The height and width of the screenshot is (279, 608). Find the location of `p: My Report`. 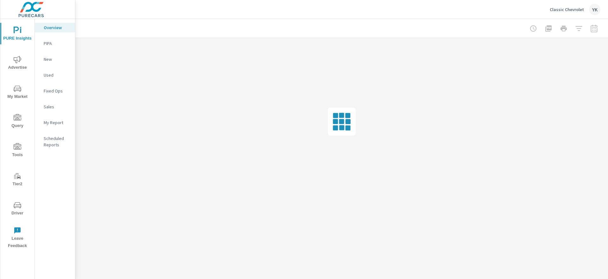

p: My Report is located at coordinates (57, 122).